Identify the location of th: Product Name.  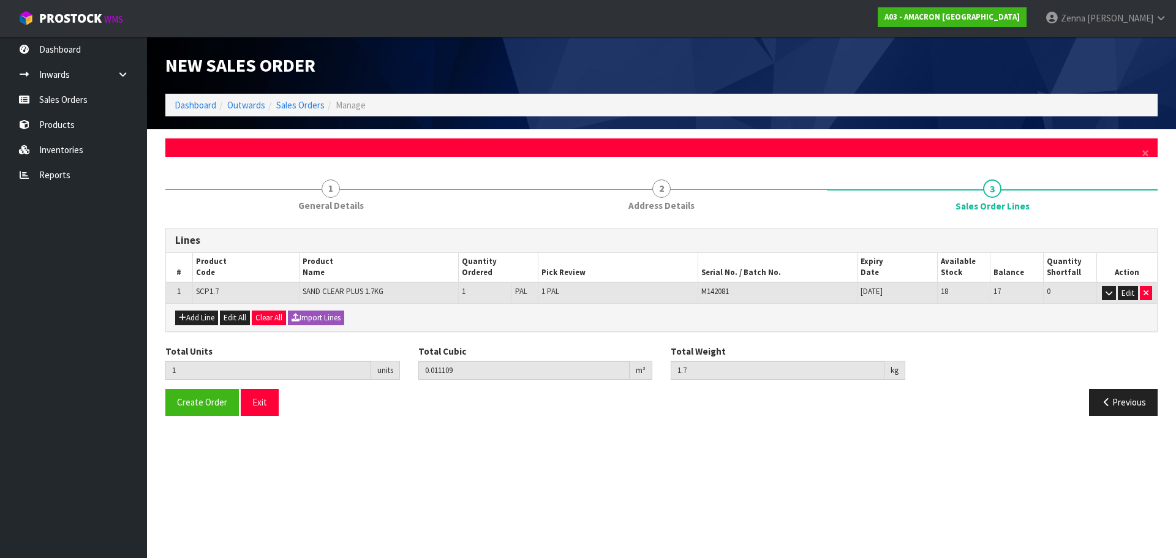
(378, 268).